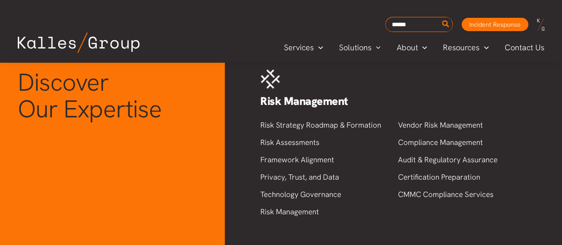  I want to click on a: AboutMenu Toggle, so click(412, 48).